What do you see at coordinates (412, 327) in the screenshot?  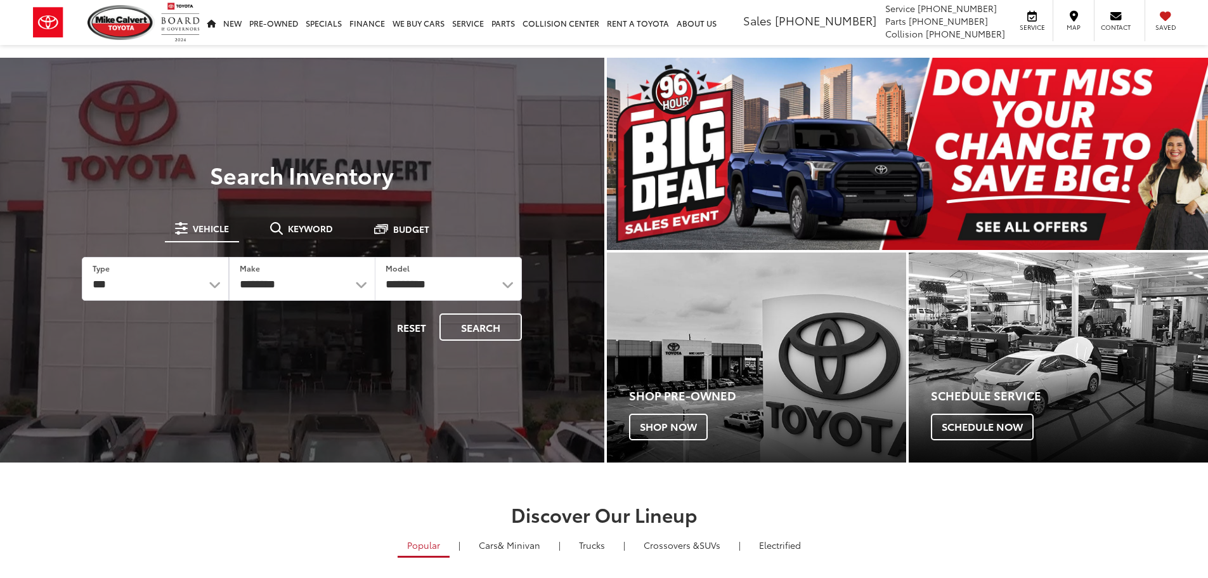 I see `button: Reset` at bounding box center [412, 327].